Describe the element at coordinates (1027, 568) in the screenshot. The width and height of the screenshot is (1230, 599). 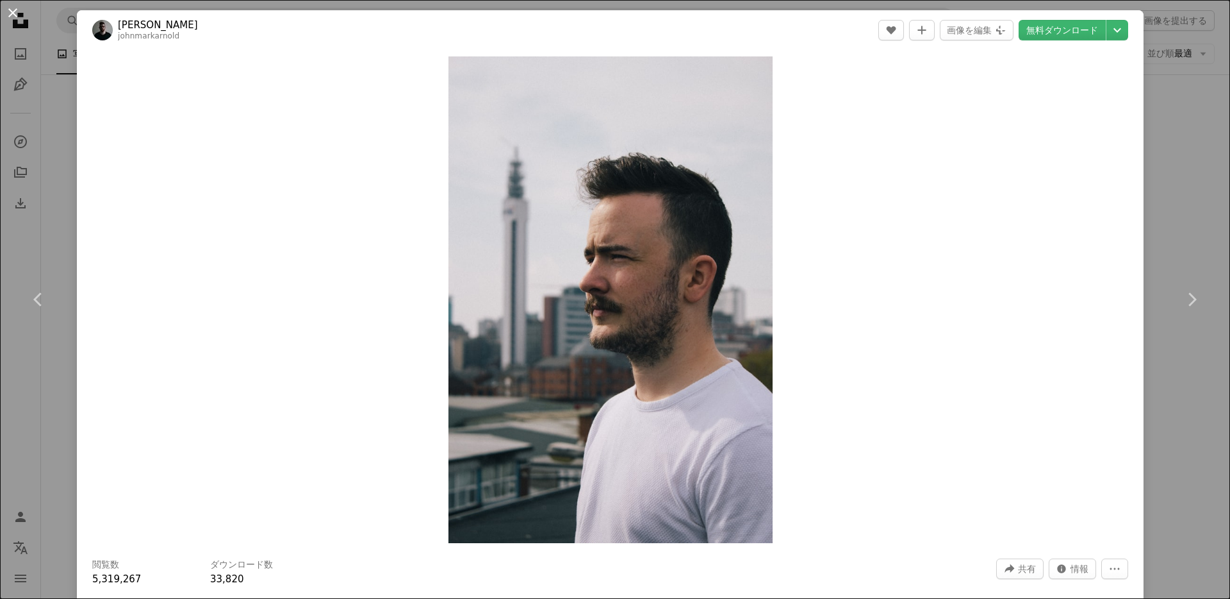
I see `span: 共有` at that location.